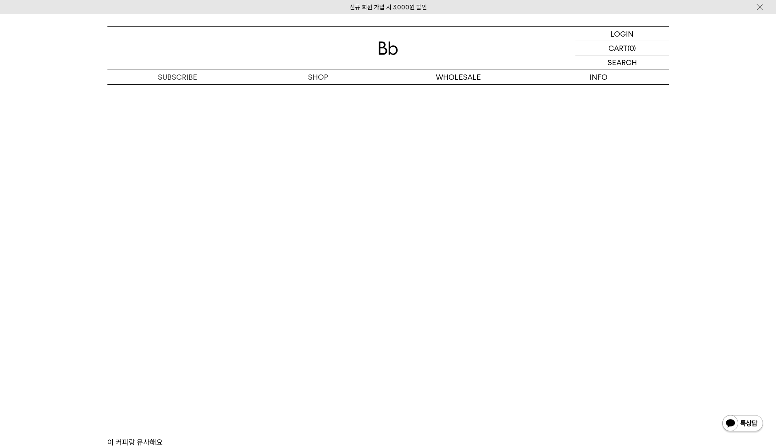 The height and width of the screenshot is (446, 776). What do you see at coordinates (458, 77) in the screenshot?
I see `p: WHOLESALE` at bounding box center [458, 77].